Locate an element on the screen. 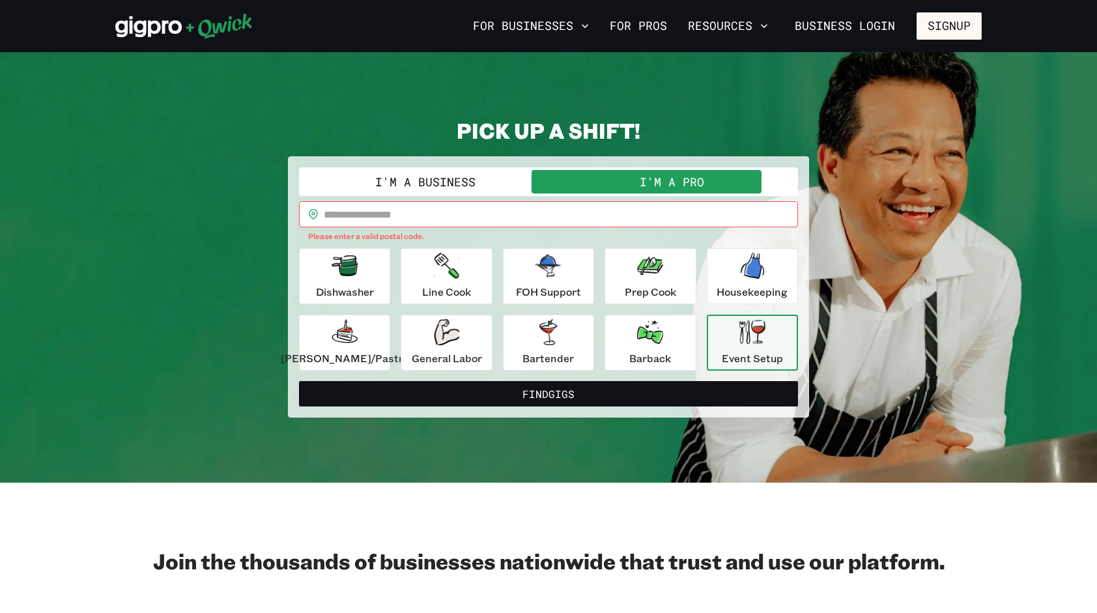  p: Please enter a valid postal code. is located at coordinates (549, 237).